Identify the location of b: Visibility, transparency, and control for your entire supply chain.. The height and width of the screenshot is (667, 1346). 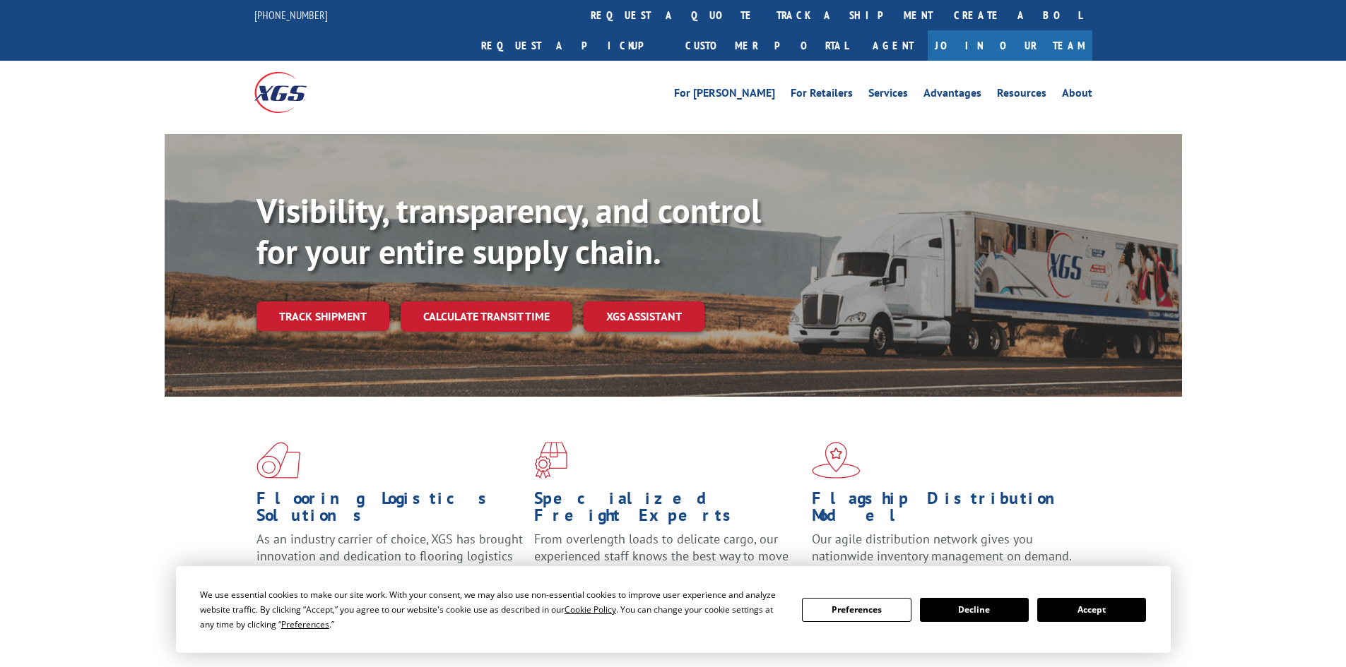
(509, 231).